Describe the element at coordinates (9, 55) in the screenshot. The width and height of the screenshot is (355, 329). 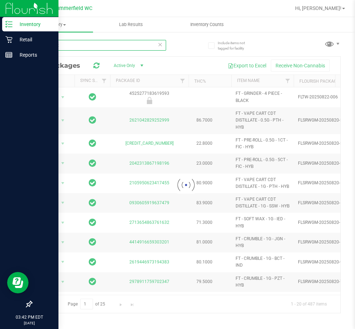
I see `inline-svg: Reports` at that location.